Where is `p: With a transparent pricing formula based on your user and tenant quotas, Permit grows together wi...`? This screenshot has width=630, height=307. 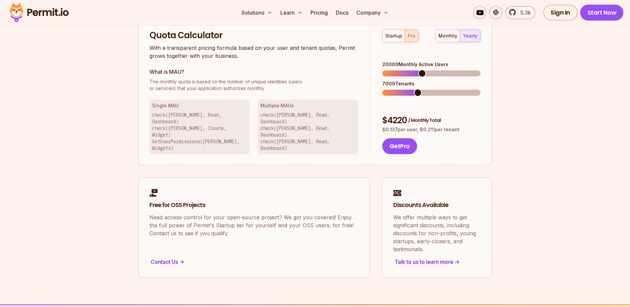
p: With a transparent pricing formula based on your user and tenant quotas, Permit grows together wi... is located at coordinates (254, 52).